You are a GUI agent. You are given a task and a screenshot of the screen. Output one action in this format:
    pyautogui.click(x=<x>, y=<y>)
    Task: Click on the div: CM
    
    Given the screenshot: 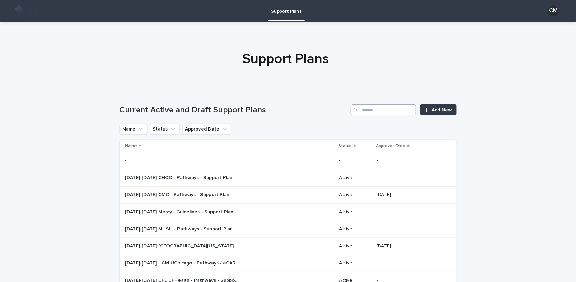 What is the action you would take?
    pyautogui.click(x=553, y=11)
    